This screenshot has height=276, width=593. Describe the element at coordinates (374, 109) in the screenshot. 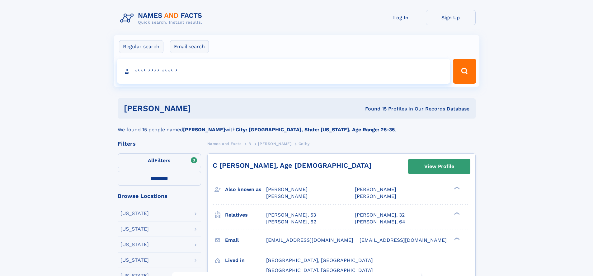

I see `div: Found 15 Profiles In Our Records Database` at that location.